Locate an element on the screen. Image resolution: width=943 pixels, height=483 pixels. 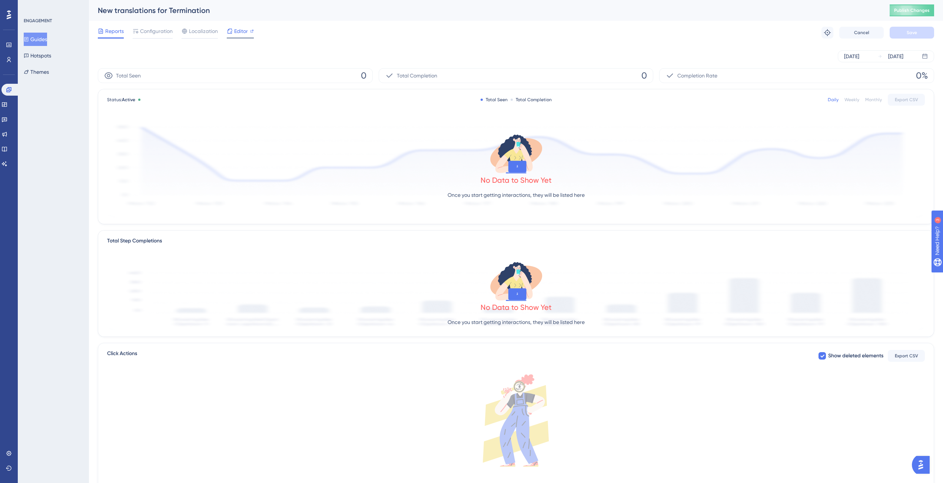
button: Hotspots is located at coordinates (37, 56).